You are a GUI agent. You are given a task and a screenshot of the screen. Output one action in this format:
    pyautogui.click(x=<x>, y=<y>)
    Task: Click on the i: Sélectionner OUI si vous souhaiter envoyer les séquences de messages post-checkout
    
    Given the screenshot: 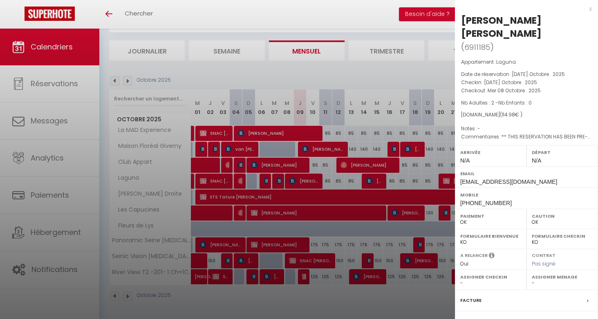 What is the action you would take?
    pyautogui.click(x=492, y=257)
    